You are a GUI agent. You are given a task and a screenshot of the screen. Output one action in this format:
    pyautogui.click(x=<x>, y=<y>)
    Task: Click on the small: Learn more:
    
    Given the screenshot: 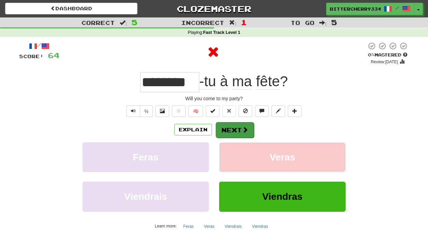 What is the action you would take?
    pyautogui.click(x=166, y=226)
    